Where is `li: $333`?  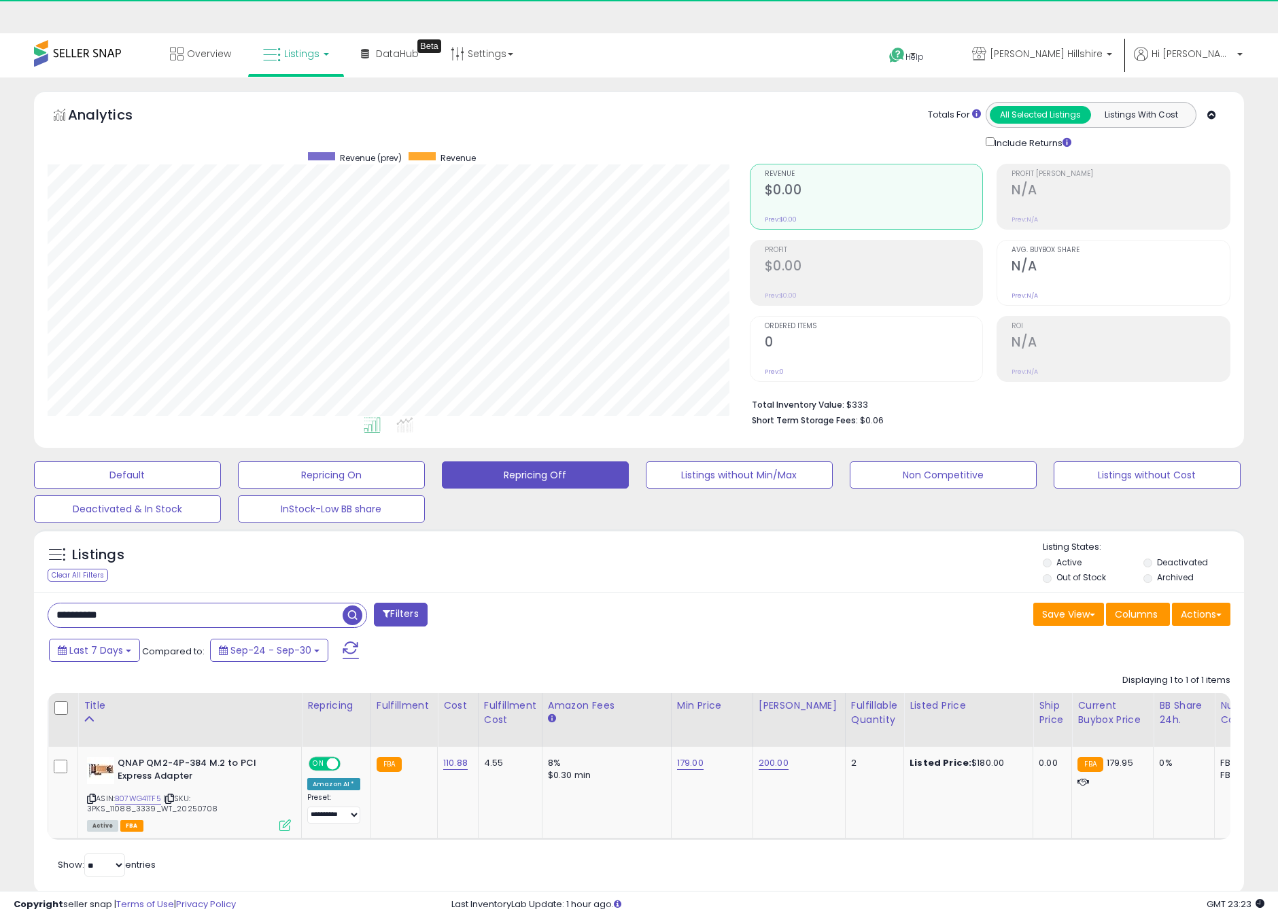
li: $333 is located at coordinates (986, 404).